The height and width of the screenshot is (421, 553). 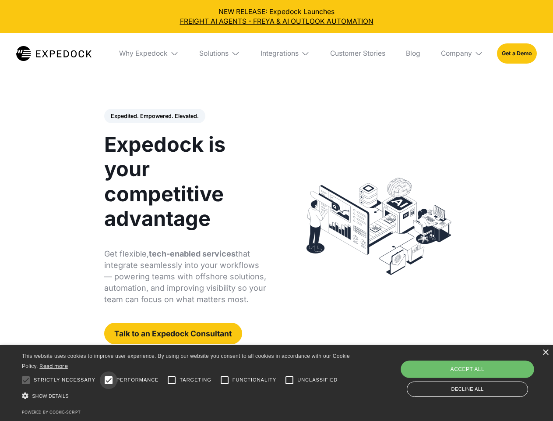 I want to click on a: Get a Demo, so click(x=517, y=53).